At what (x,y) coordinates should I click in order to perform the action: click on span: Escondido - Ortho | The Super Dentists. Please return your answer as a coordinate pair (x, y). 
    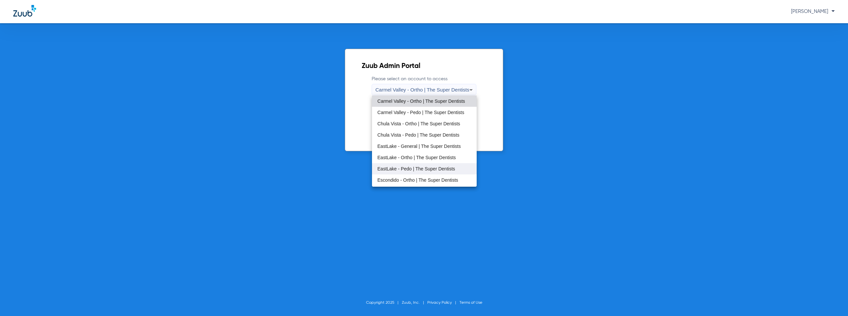
    Looking at the image, I should click on (418, 180).